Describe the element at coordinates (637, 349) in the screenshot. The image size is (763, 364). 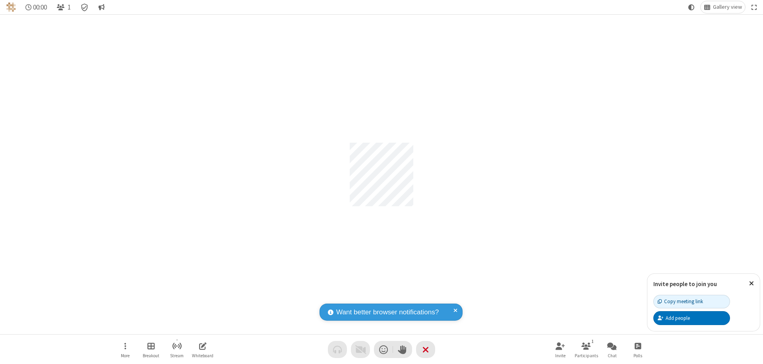
I see `button: Open poll` at that location.